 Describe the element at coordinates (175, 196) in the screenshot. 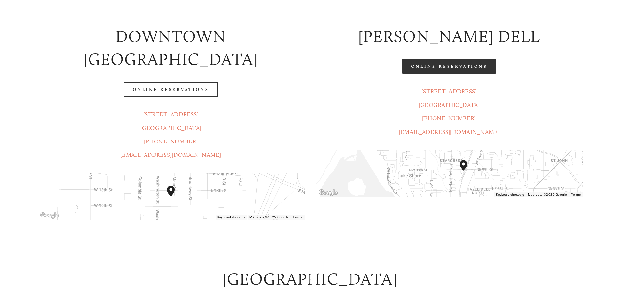

I see `div: Amaro's Table 1220 Main Street vancouver, United States` at that location.